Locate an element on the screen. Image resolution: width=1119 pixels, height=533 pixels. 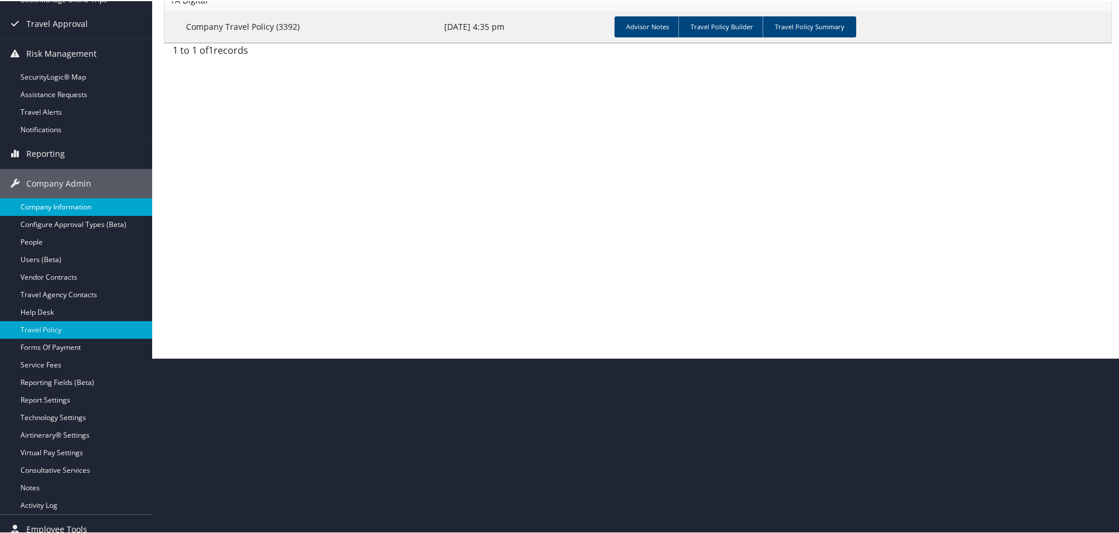
span: Reporting is located at coordinates (46, 153).